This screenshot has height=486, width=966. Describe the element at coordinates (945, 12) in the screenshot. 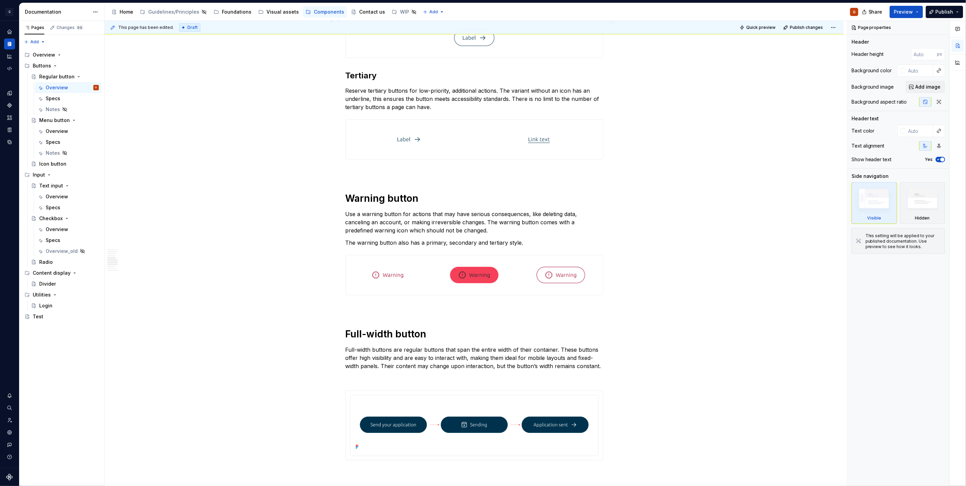

I see `button: Publish` at that location.